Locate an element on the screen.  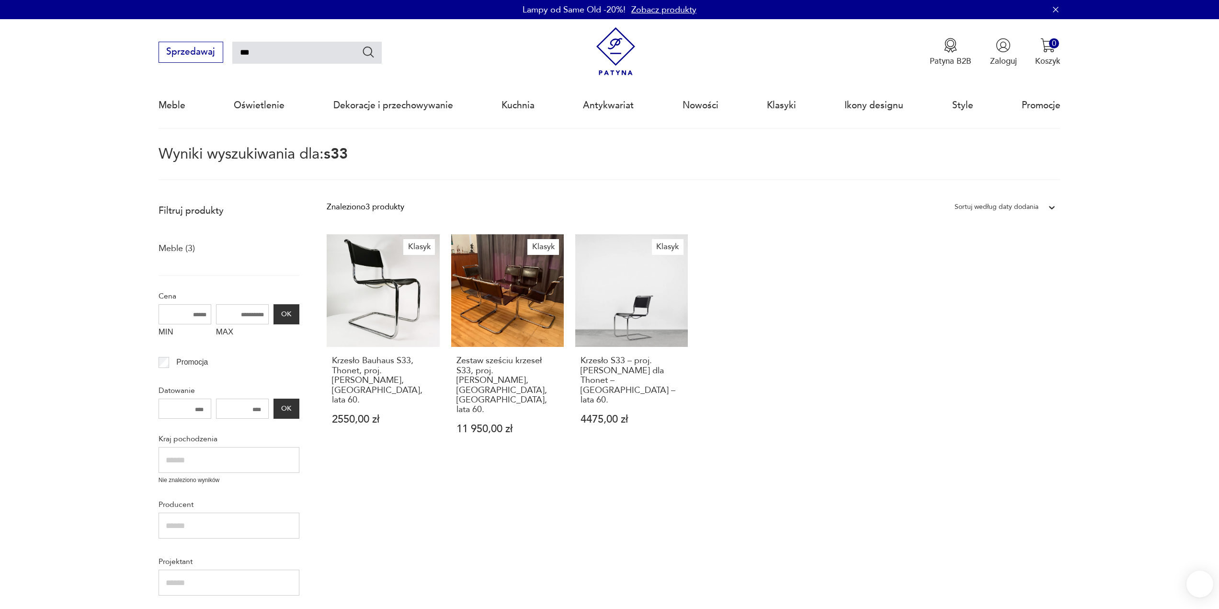
a: Meble (3) is located at coordinates (177, 249).